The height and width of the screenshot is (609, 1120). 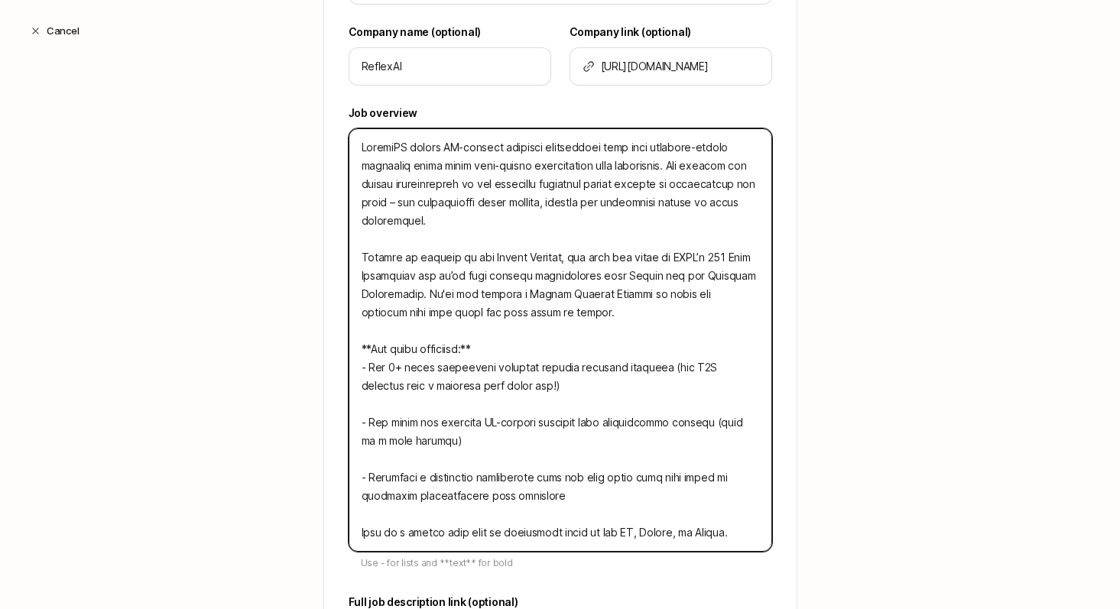 What do you see at coordinates (450, 67) in the screenshot?
I see `input: Tell us who you're hiring for` at bounding box center [450, 67].